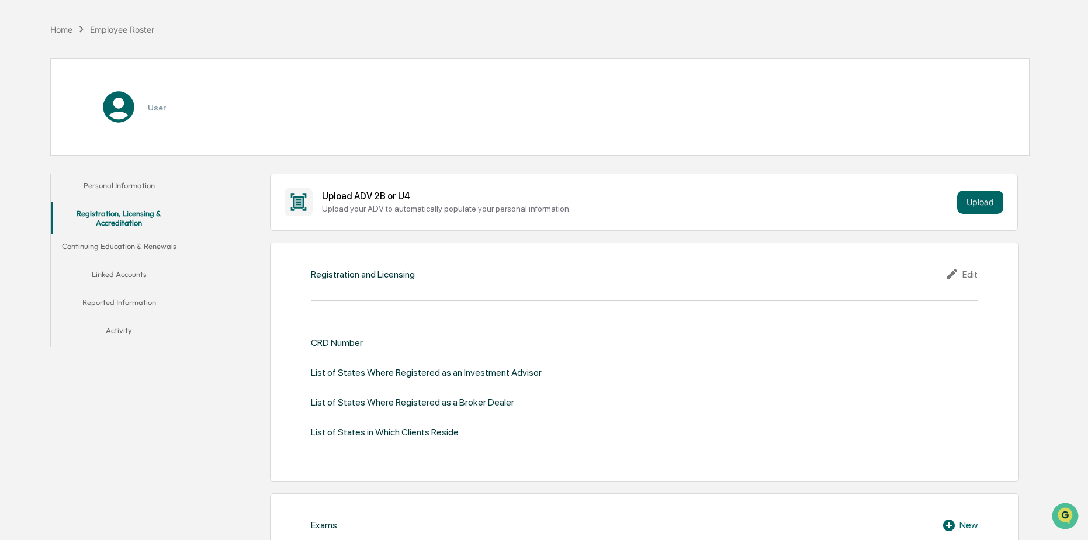 The width and height of the screenshot is (1088, 540). Describe the element at coordinates (119, 188) in the screenshot. I see `button: Personal Information` at that location.